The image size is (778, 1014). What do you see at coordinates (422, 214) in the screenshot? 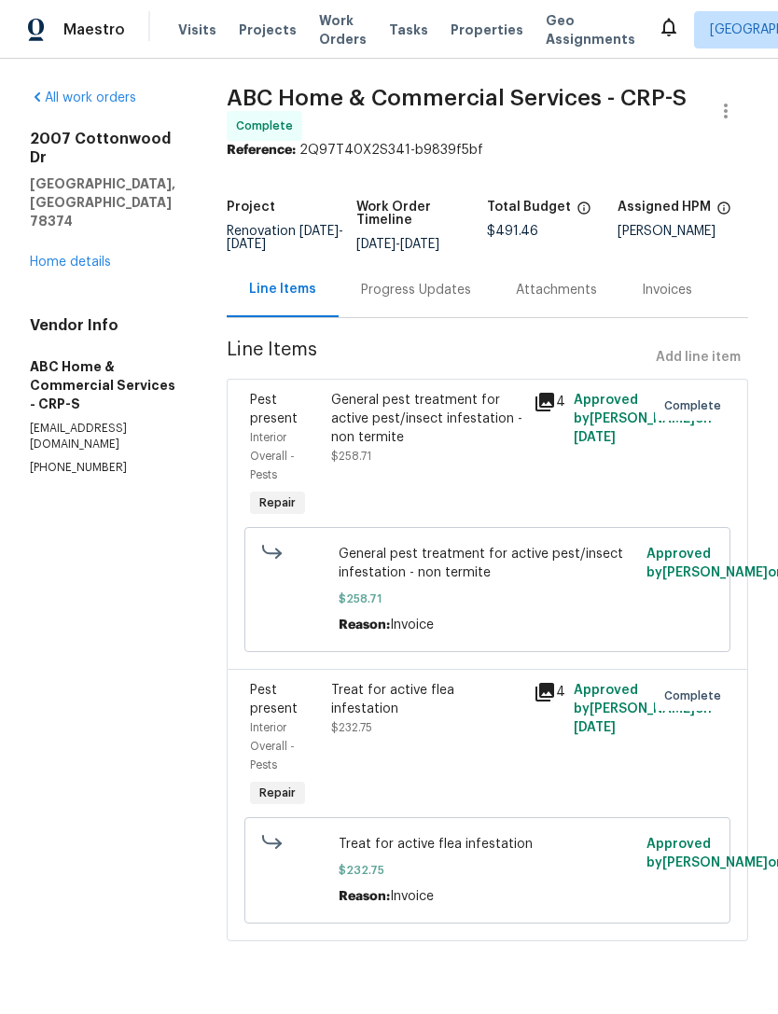
I see `h5: Work Order Timeline` at bounding box center [422, 214].